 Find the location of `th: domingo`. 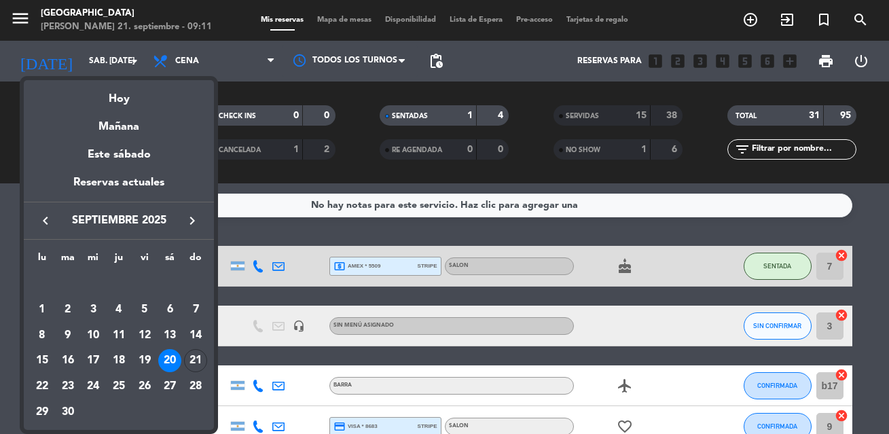

th: domingo is located at coordinates (196, 260).